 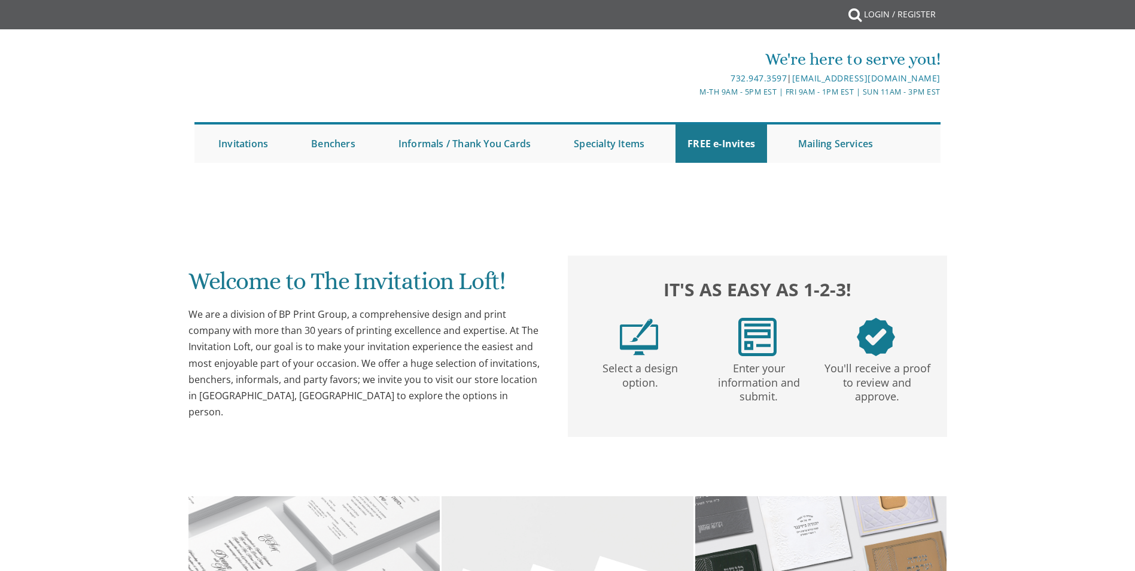 I want to click on a: Informals / Thank You Cards, so click(x=464, y=144).